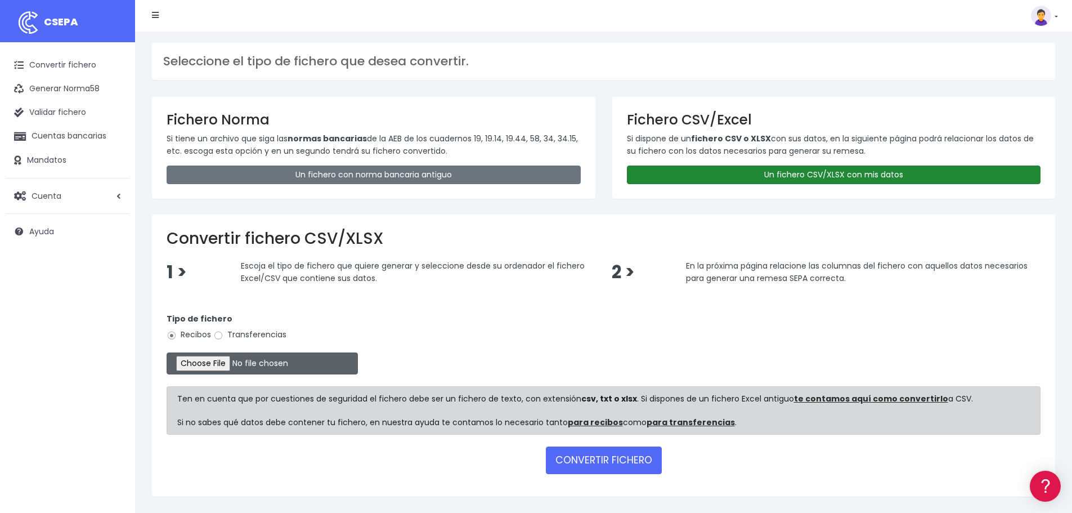  Describe the element at coordinates (604, 239) in the screenshot. I see `h2: Convertir fichero CSV/XLSX` at that location.